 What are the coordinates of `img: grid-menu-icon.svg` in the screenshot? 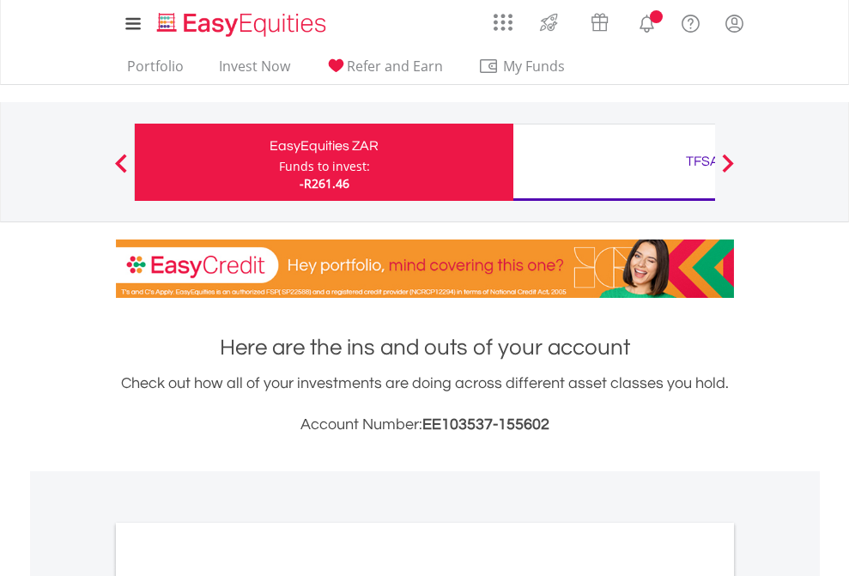 It's located at (503, 22).